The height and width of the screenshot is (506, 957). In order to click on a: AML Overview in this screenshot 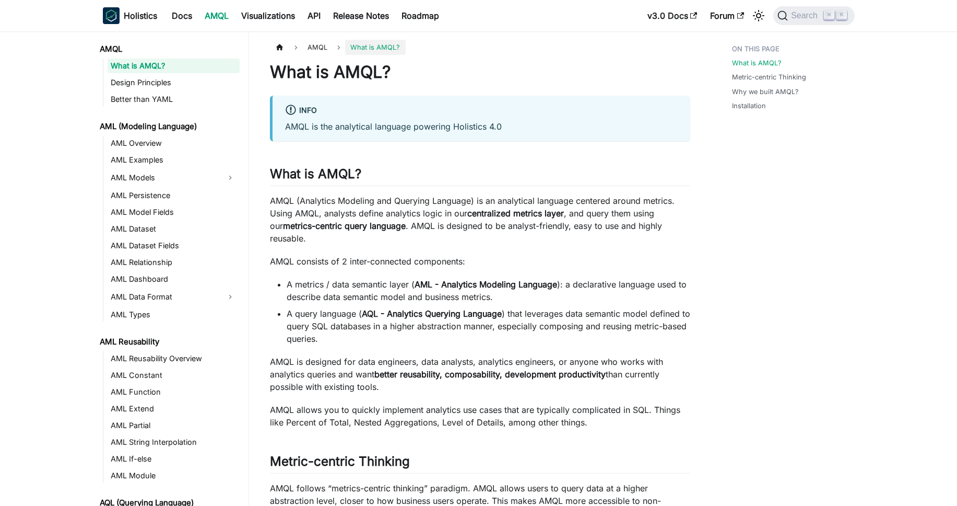, I will do `click(173, 143)`.